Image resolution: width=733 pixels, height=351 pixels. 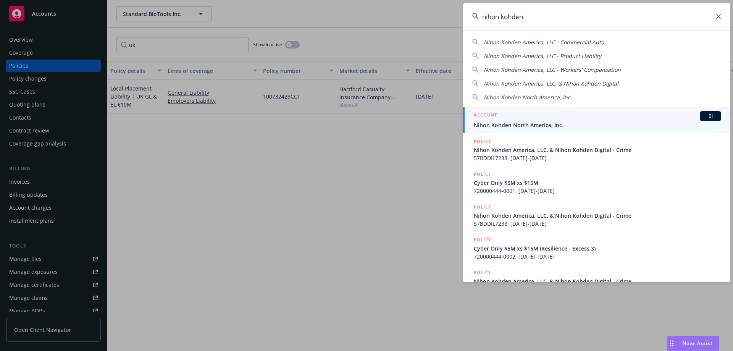 What do you see at coordinates (597, 120) in the screenshot?
I see `a: ACCOUNTBINihon Kohden North America, Inc.` at bounding box center [597, 120].